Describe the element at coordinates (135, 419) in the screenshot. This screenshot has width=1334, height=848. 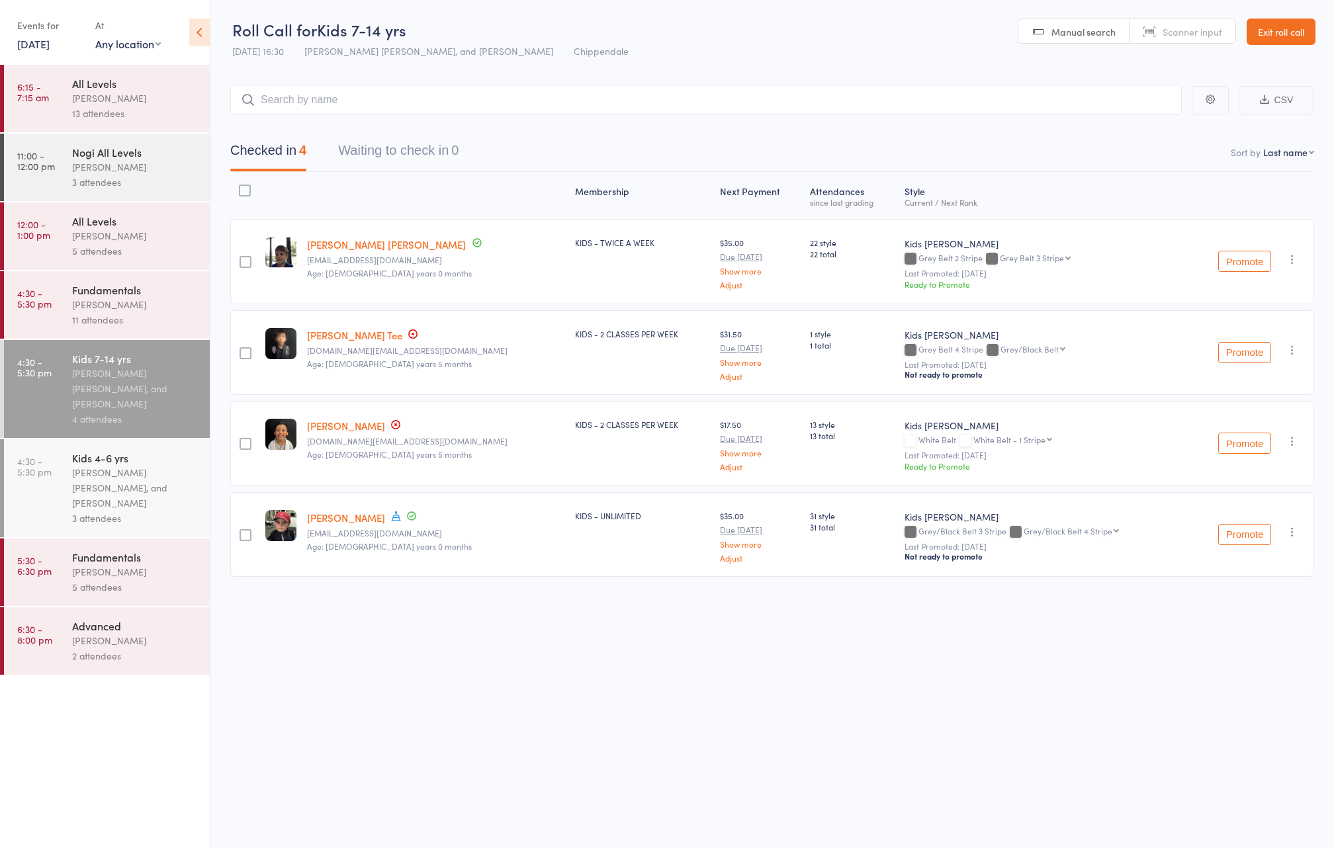
I see `div: 4 attendees` at that location.